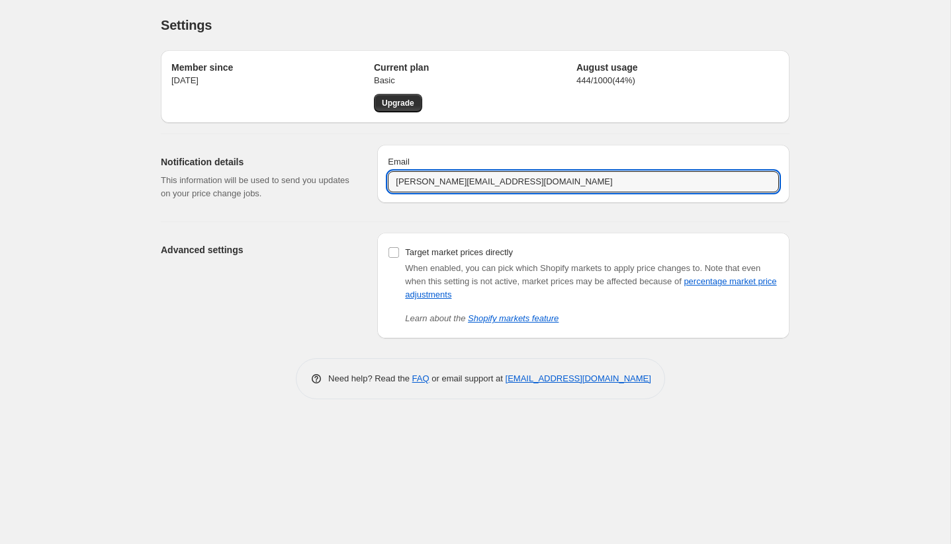 The width and height of the screenshot is (951, 544). What do you see at coordinates (398, 103) in the screenshot?
I see `a: Upgrade` at bounding box center [398, 103].